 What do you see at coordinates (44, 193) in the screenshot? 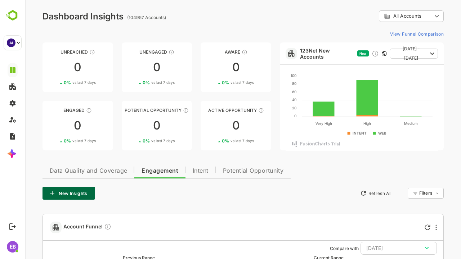
I see `a: New Insights` at bounding box center [44, 193].